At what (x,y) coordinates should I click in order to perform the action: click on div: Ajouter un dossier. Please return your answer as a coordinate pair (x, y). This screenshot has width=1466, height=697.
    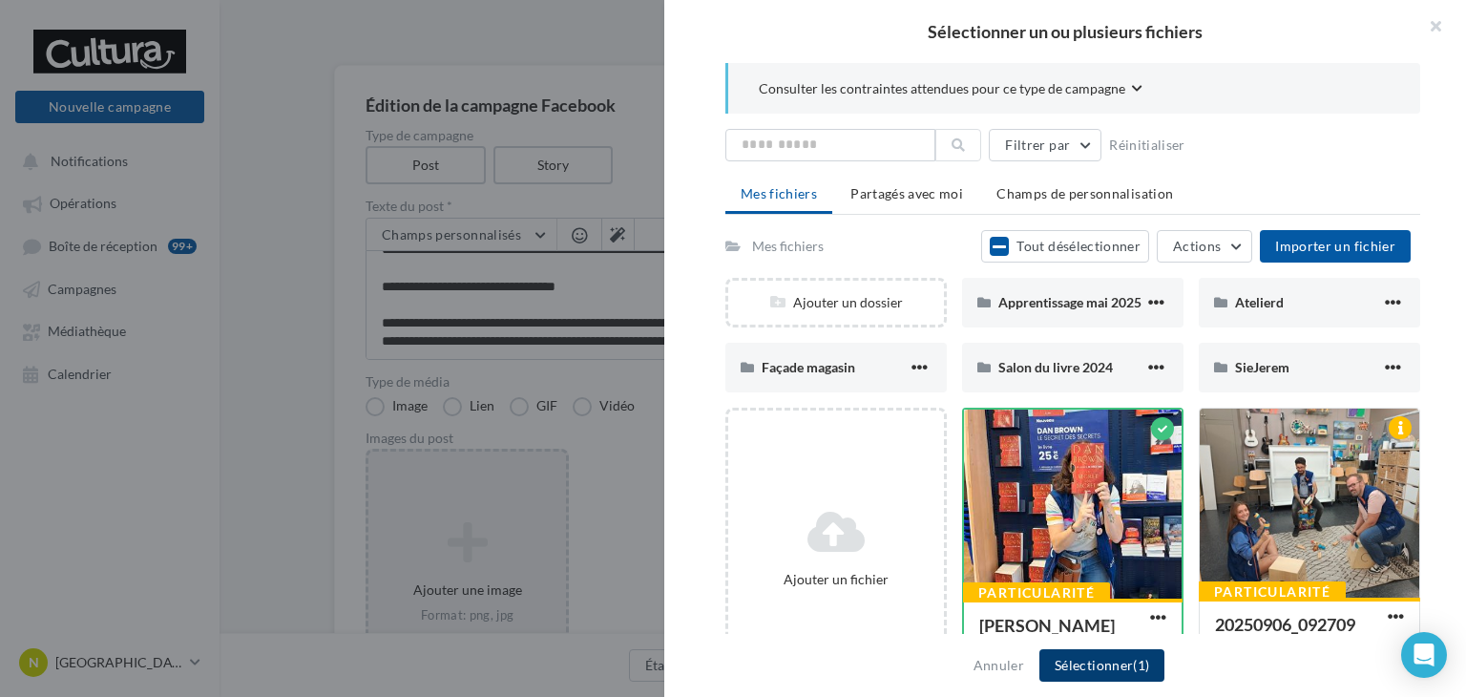
    Looking at the image, I should click on (836, 303).